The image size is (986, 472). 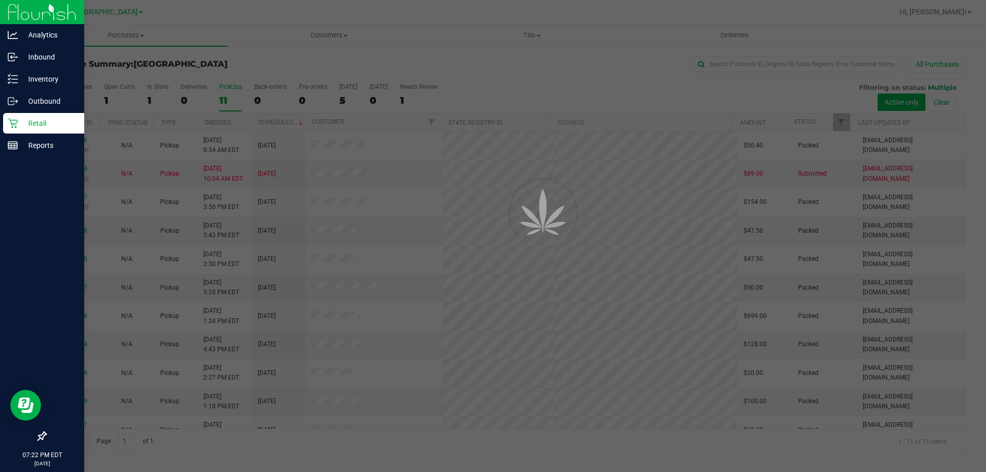 I want to click on inline-svg: Retail, so click(x=13, y=123).